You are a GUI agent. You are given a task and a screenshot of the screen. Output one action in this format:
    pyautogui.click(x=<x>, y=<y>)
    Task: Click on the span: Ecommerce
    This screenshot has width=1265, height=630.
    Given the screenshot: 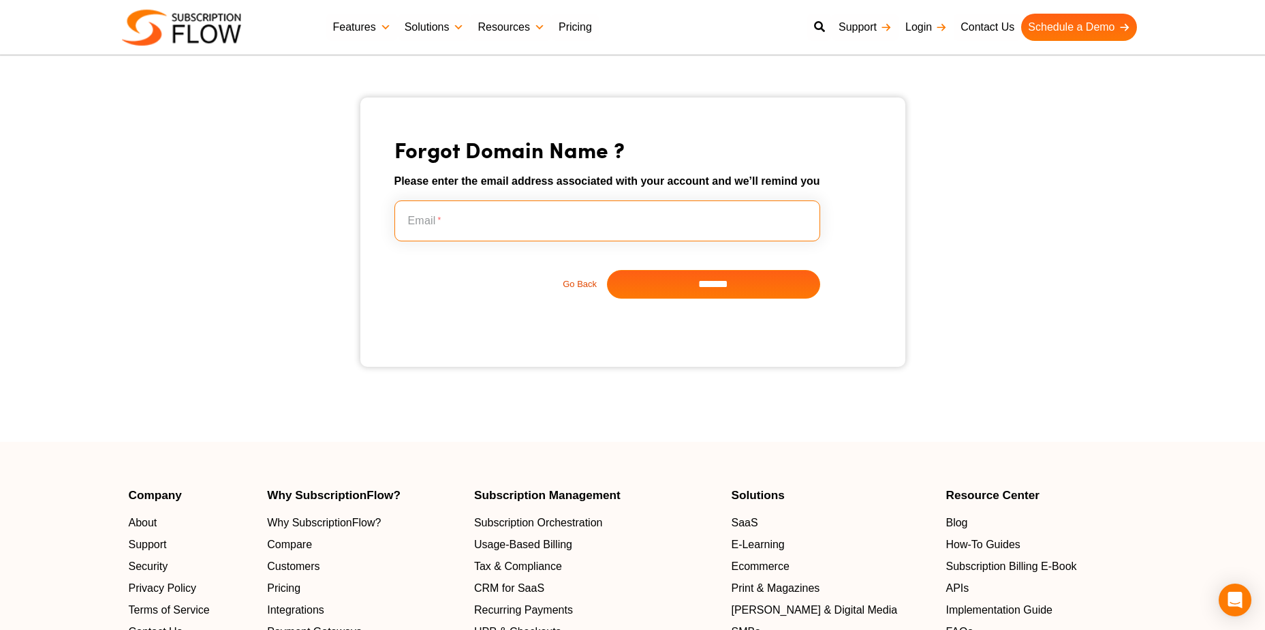 What is the action you would take?
    pyautogui.click(x=760, y=566)
    